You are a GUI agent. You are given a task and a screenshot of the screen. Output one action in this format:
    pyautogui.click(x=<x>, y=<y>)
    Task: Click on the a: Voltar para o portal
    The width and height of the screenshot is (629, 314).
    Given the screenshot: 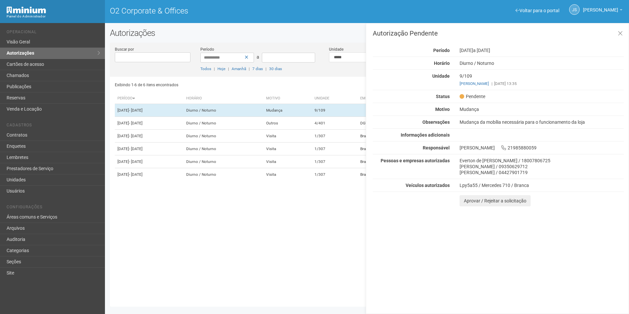 What is the action you would take?
    pyautogui.click(x=537, y=11)
    